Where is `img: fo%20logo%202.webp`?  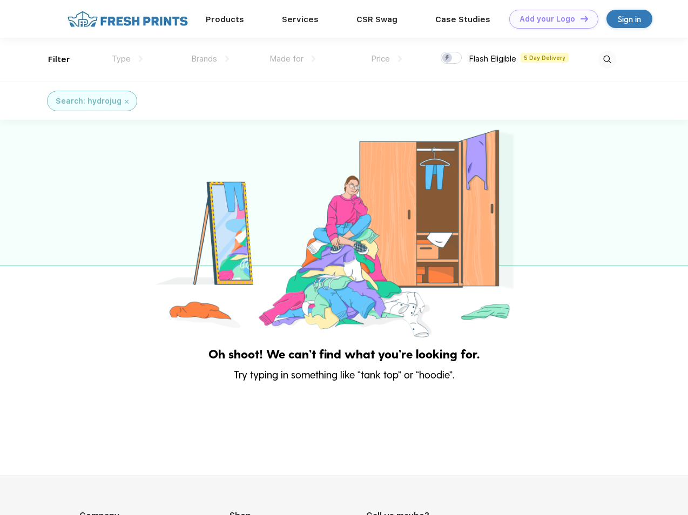 img: fo%20logo%202.webp is located at coordinates (127, 19).